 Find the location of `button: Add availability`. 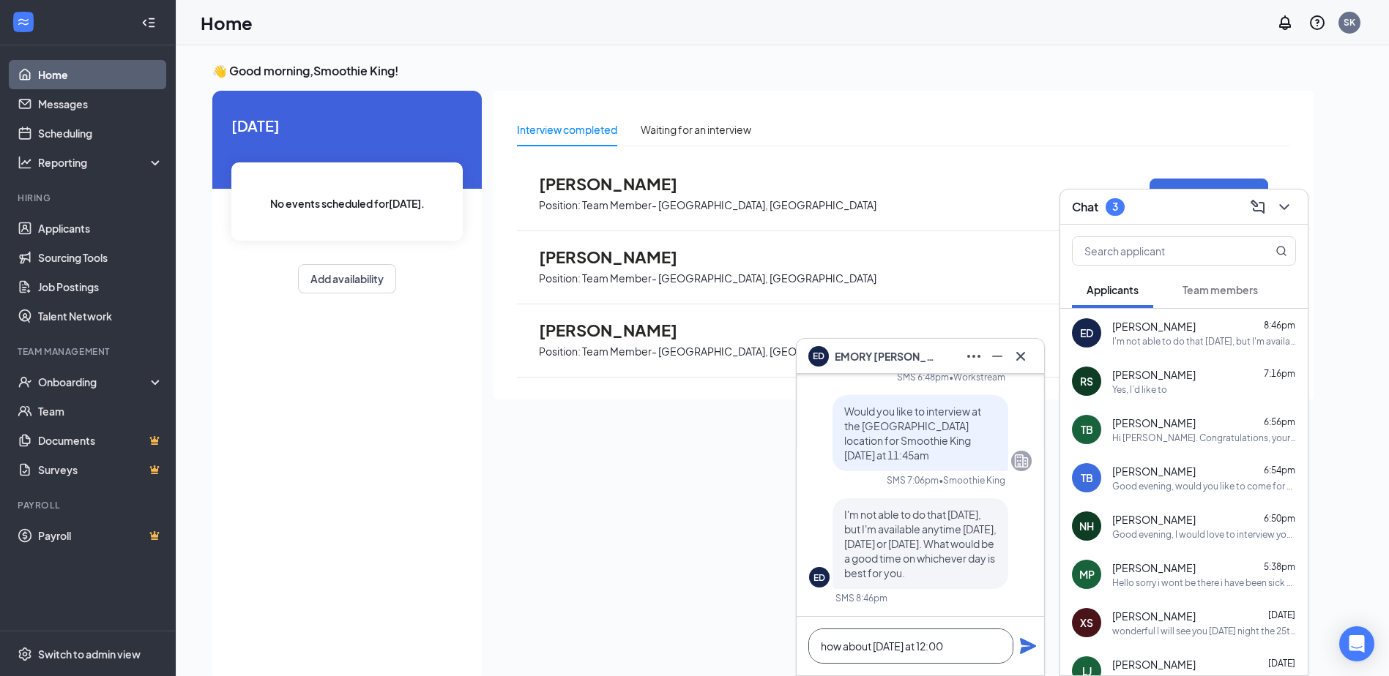

button: Add availability is located at coordinates (347, 279).